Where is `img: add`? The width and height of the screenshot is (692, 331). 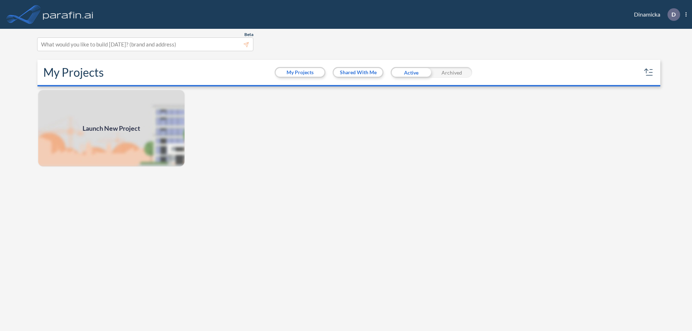 img: add is located at coordinates (111, 128).